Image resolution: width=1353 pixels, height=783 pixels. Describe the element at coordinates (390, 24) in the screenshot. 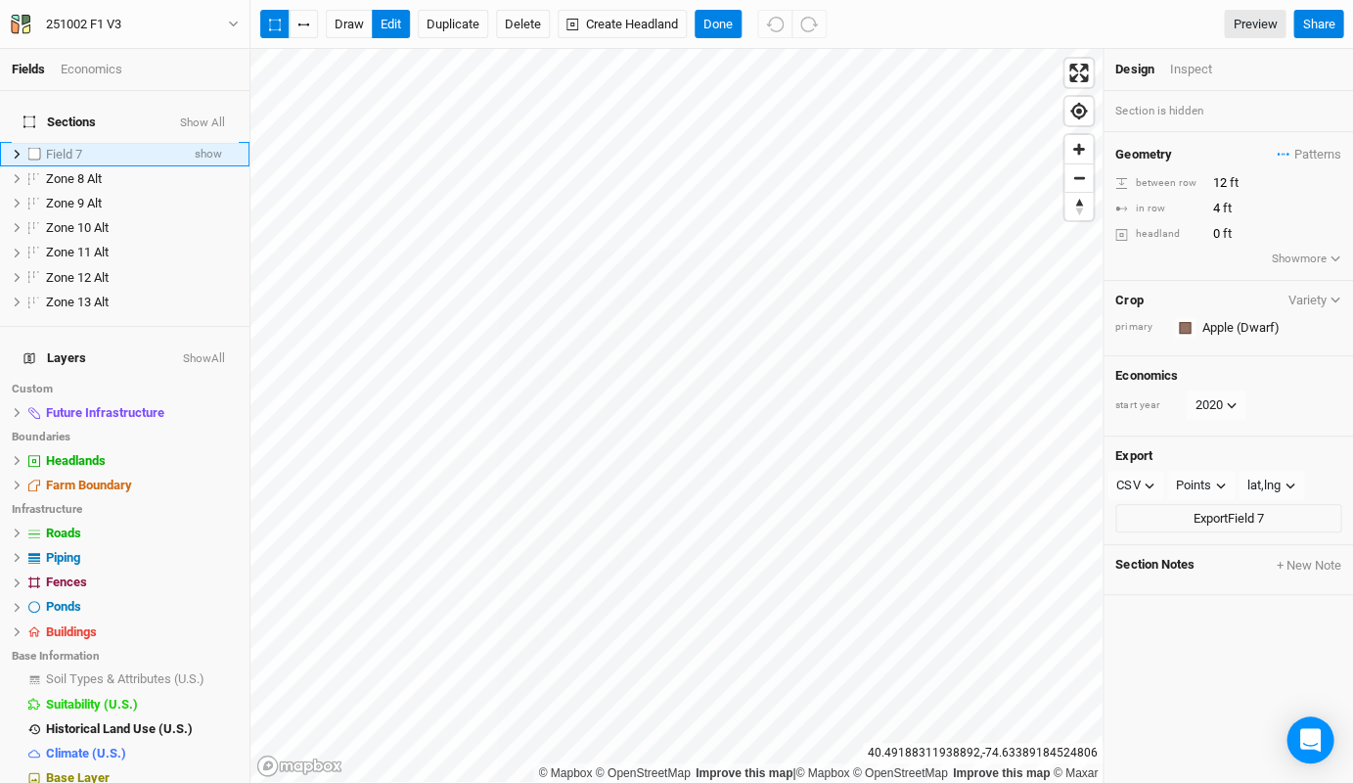

I see `button: edit` at that location.